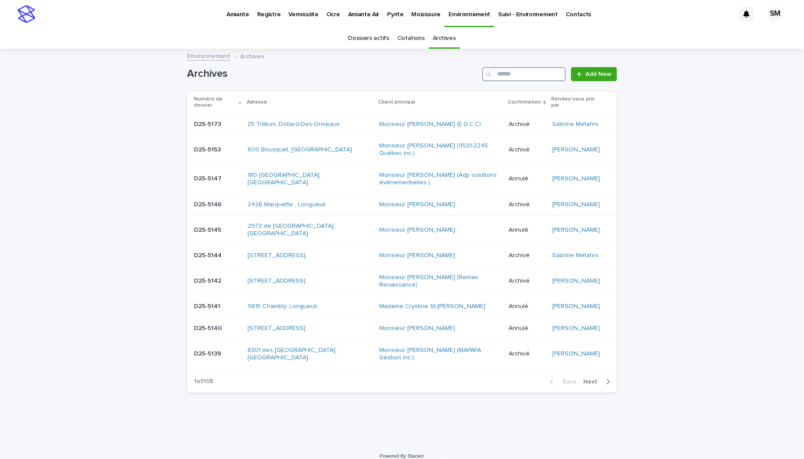 The height and width of the screenshot is (459, 804). I want to click on span: Next, so click(593, 382).